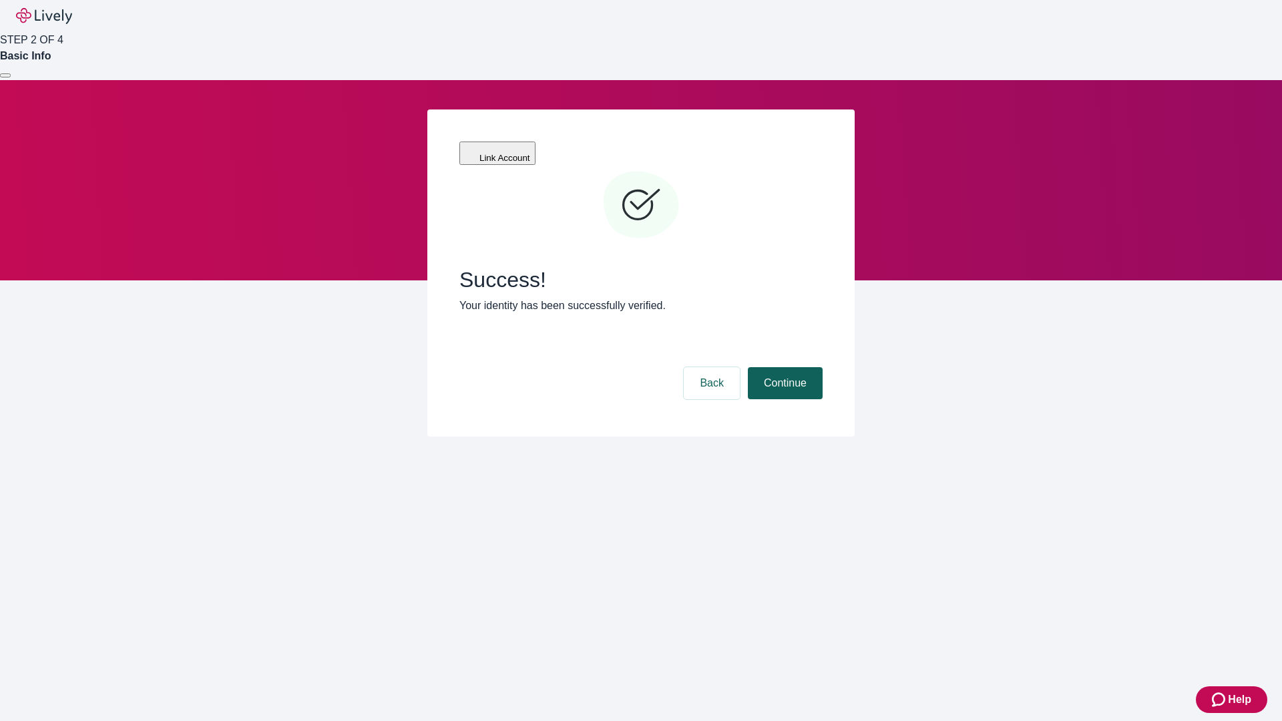 The width and height of the screenshot is (1282, 721). I want to click on button: Link Account, so click(497, 153).